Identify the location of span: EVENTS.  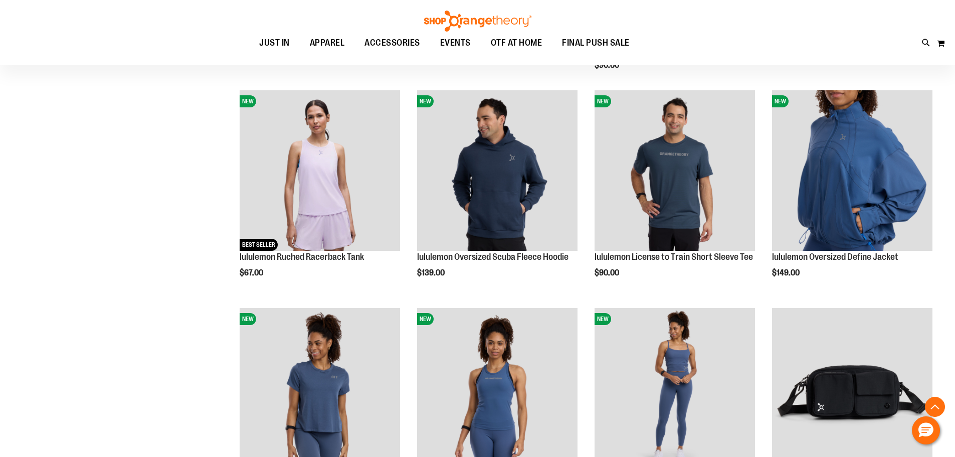
(455, 43).